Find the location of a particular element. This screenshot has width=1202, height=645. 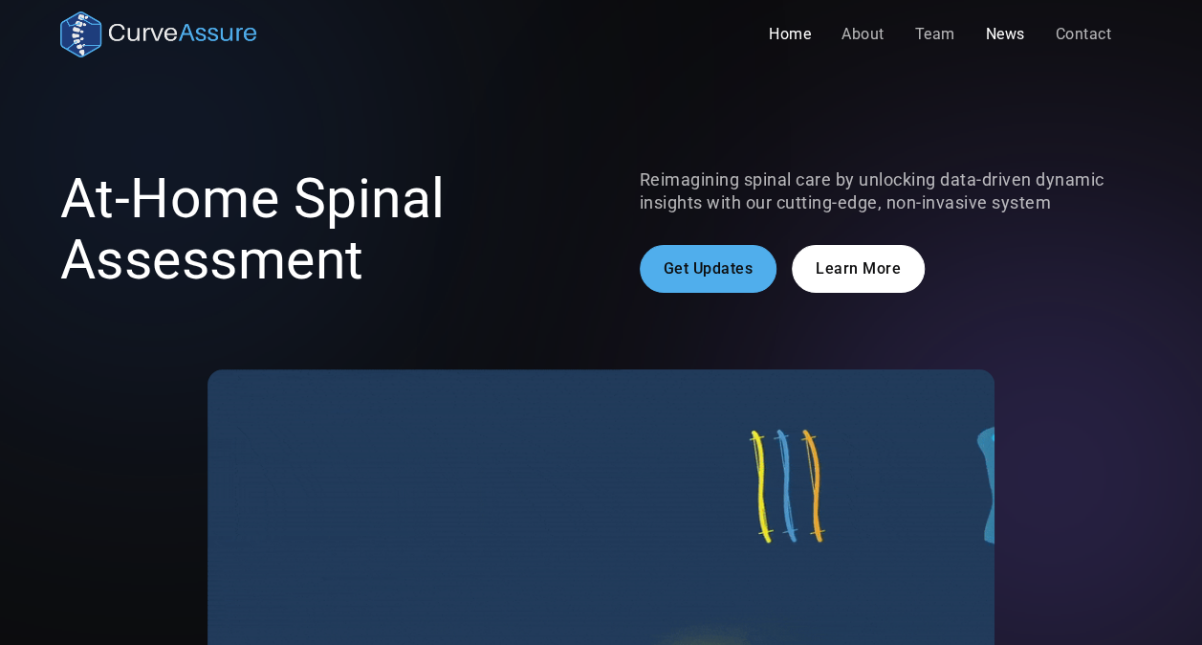

a: Contact is located at coordinates (1084, 34).